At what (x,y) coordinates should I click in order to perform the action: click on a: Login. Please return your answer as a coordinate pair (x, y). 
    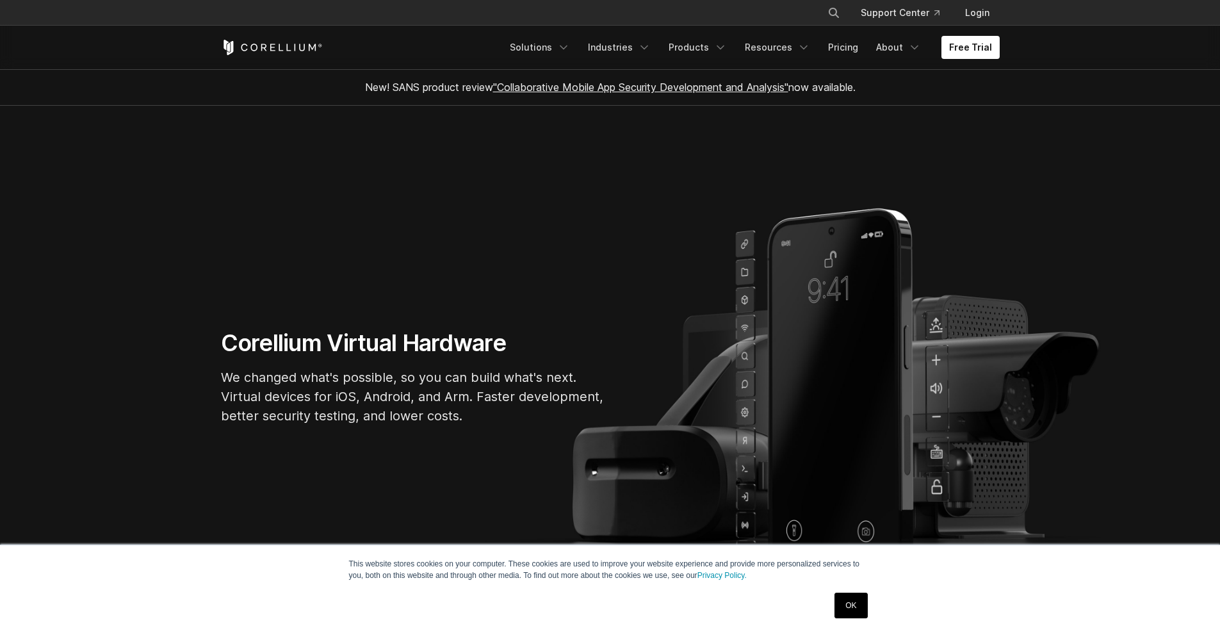
    Looking at the image, I should click on (977, 13).